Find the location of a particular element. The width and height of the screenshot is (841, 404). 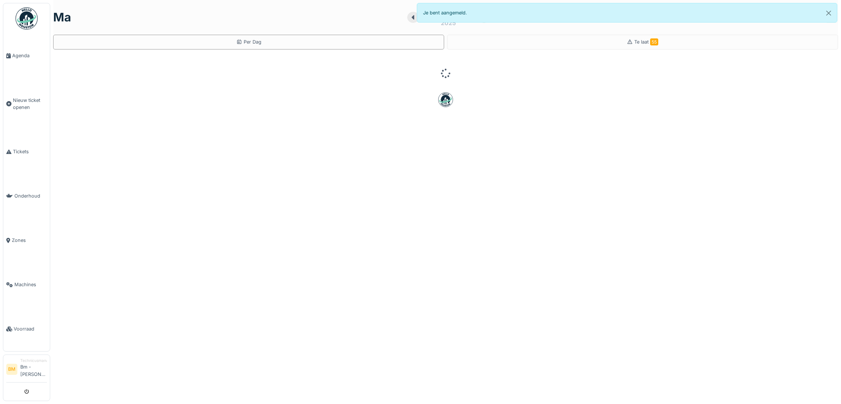

div: Je bent aangemeld. is located at coordinates (627, 13).